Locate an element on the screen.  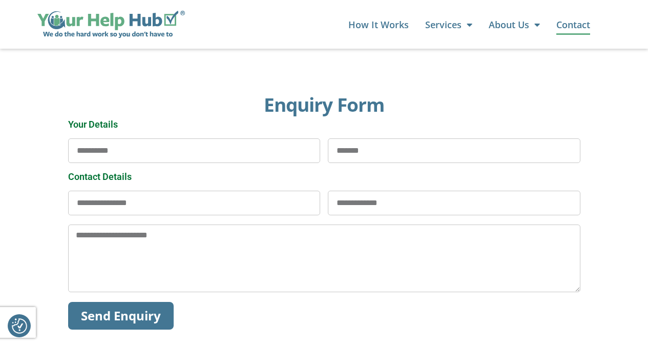
a: How It Works is located at coordinates (379, 25).